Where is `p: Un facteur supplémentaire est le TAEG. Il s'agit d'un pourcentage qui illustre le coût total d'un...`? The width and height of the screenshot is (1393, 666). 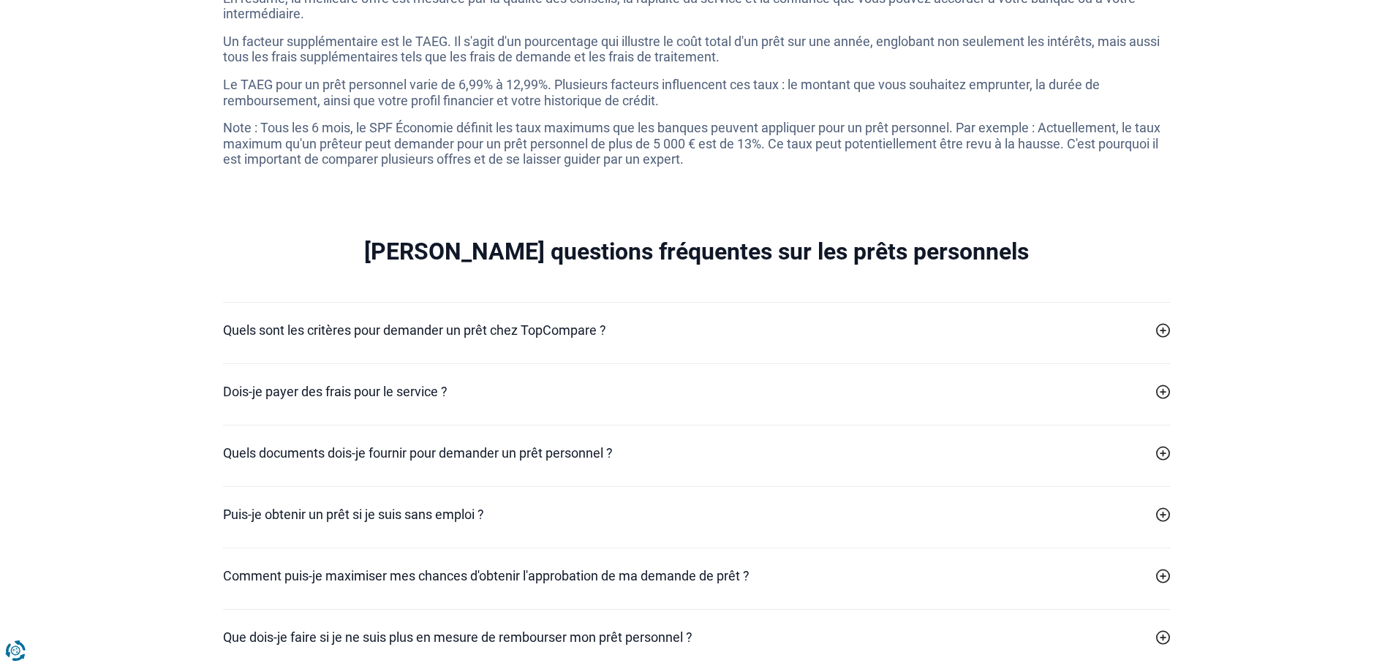
p: Un facteur supplémentaire est le TAEG. Il s'agit d'un pourcentage qui illustre le coût total d'un... is located at coordinates (697, 49).